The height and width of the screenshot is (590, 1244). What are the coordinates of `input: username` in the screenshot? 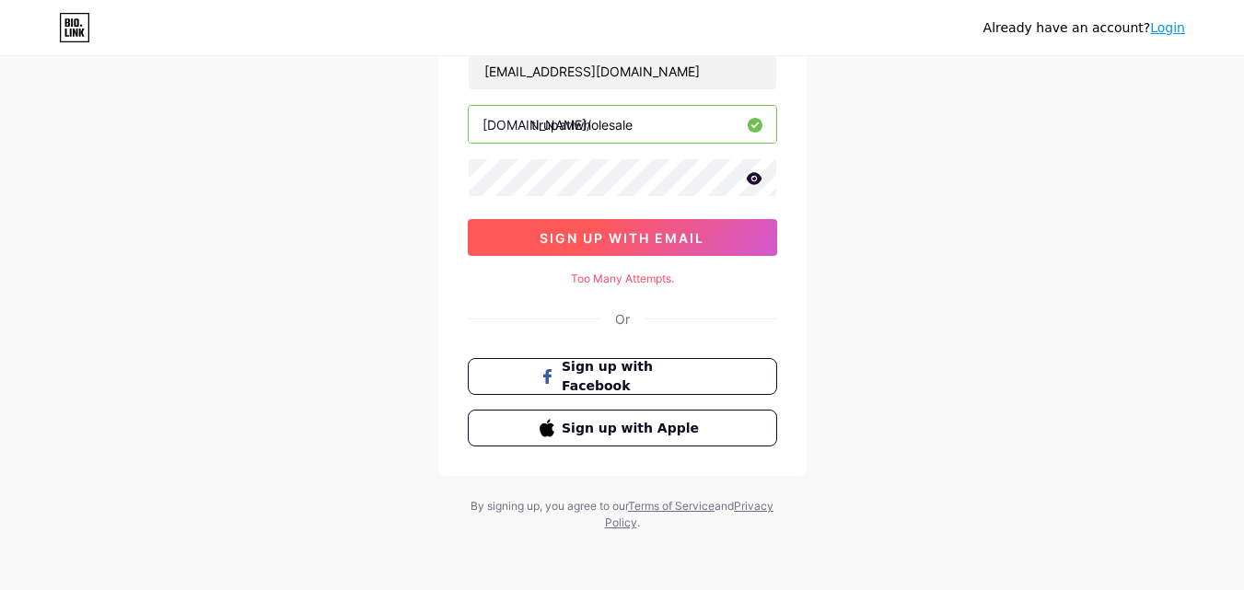 It's located at (623, 124).